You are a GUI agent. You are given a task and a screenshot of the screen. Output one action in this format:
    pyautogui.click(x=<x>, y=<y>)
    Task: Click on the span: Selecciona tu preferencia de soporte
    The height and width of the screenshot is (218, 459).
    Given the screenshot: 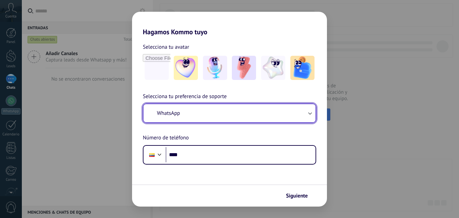 What is the action you would take?
    pyautogui.click(x=185, y=97)
    